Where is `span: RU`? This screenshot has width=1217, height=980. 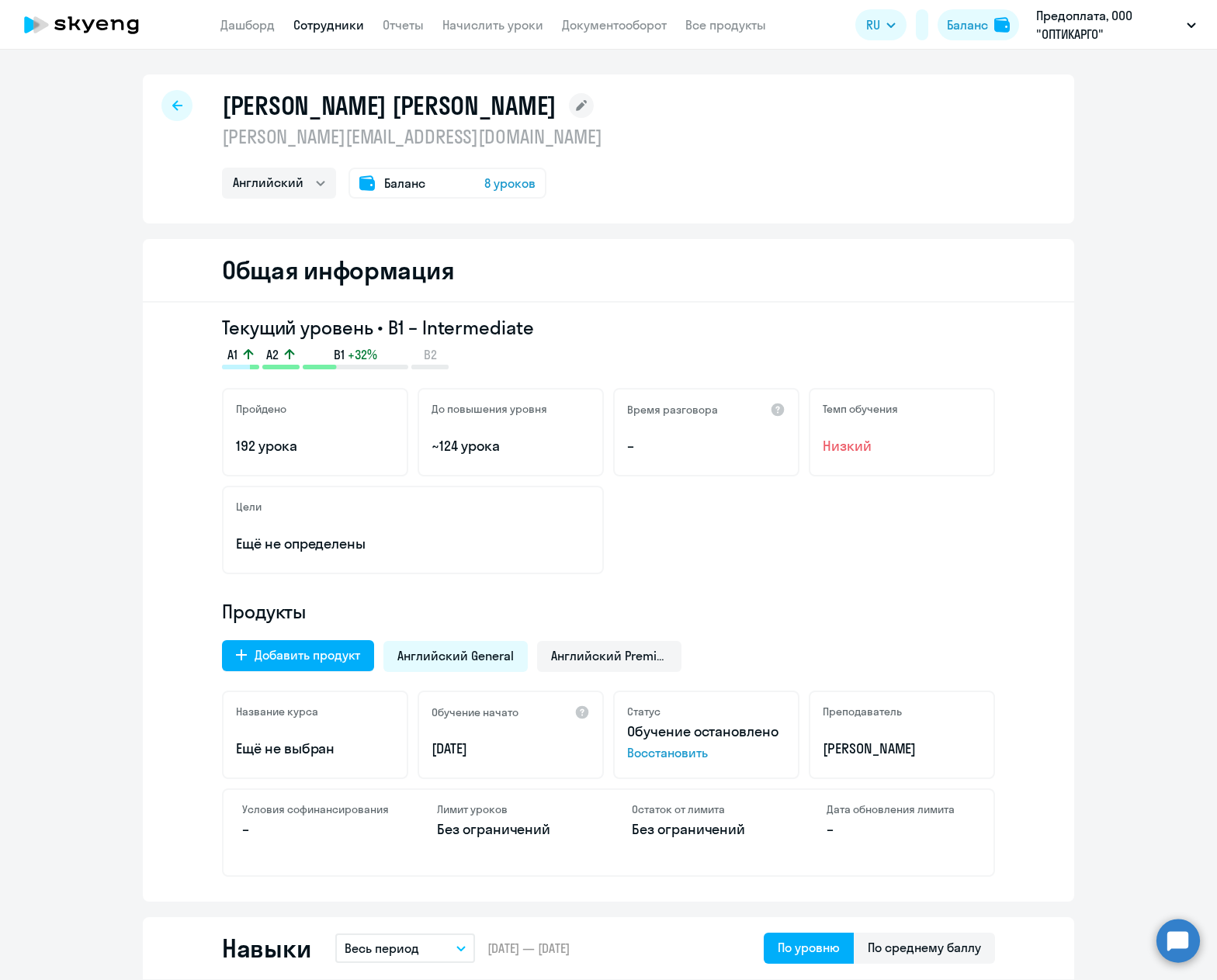
span: RU is located at coordinates (874, 25).